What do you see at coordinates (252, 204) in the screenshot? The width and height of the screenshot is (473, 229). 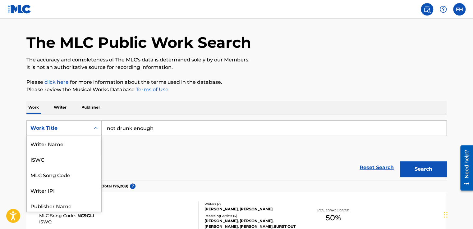 I see `div: Writers ( 2 )` at bounding box center [252, 204].